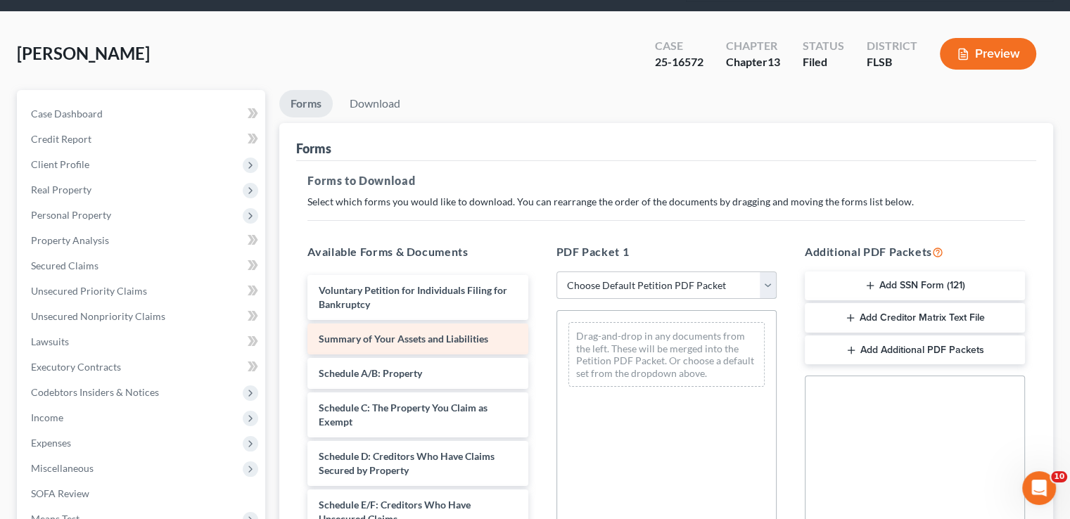 Image resolution: width=1070 pixels, height=519 pixels. I want to click on div: Drag-and-drop in any documents from the left. These will be merged into the Petition PDF Packet. ..., so click(666, 355).